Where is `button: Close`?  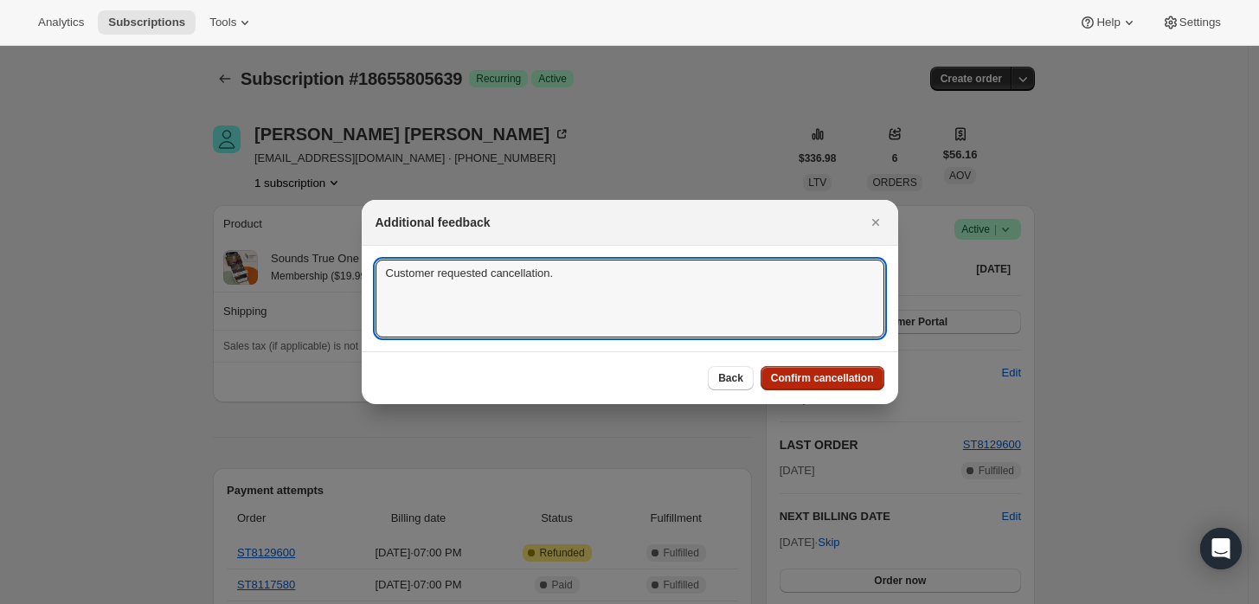
button: Close is located at coordinates (875, 222).